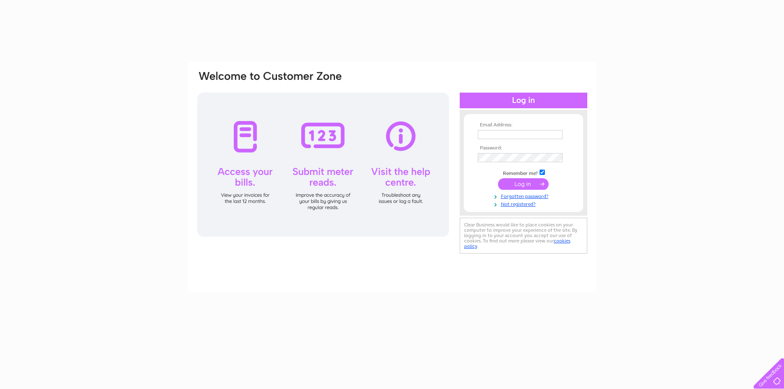  What do you see at coordinates (523, 172) in the screenshot?
I see `td: Remember me?` at bounding box center [523, 172].